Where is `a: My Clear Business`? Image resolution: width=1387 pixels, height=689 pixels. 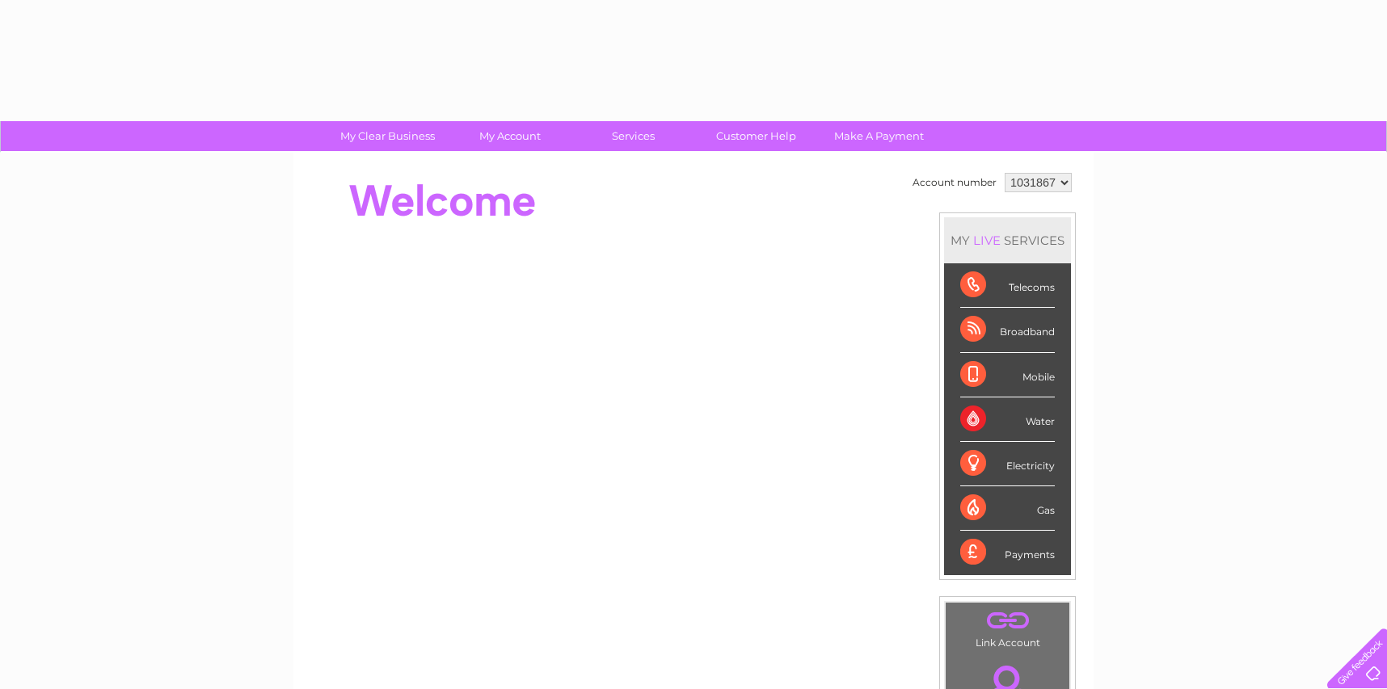 a: My Clear Business is located at coordinates (387, 136).